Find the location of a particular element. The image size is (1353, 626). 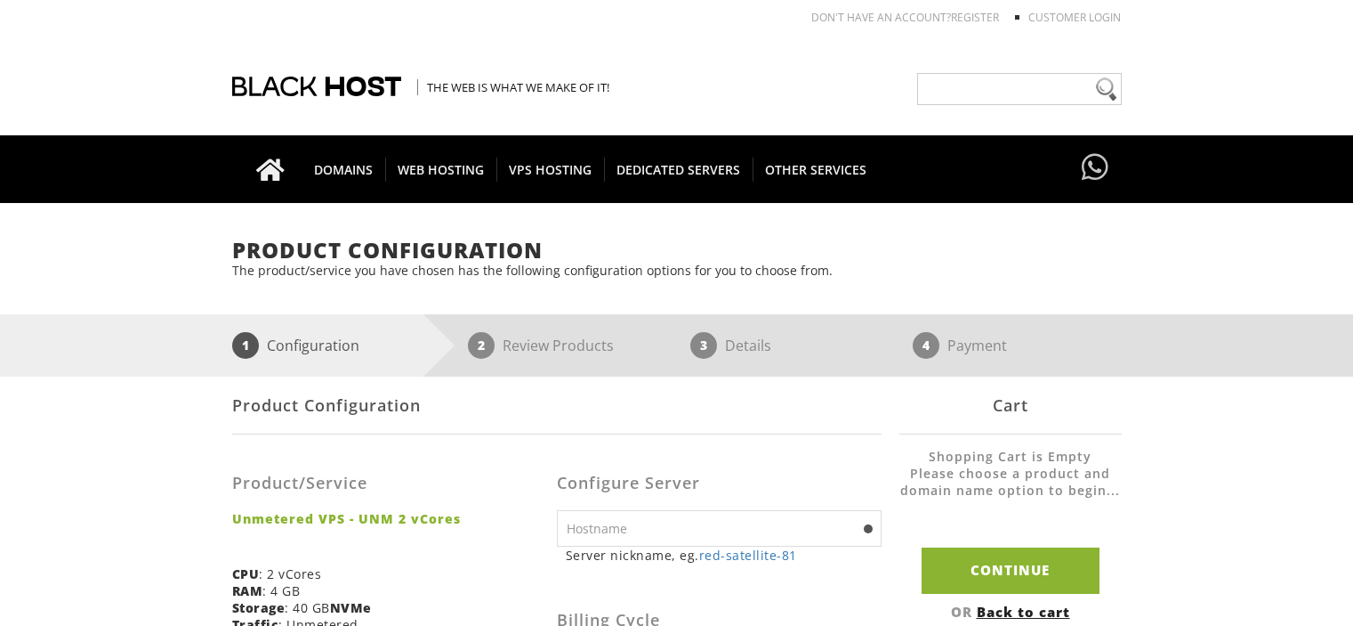

input: Continue is located at coordinates (1011, 569).